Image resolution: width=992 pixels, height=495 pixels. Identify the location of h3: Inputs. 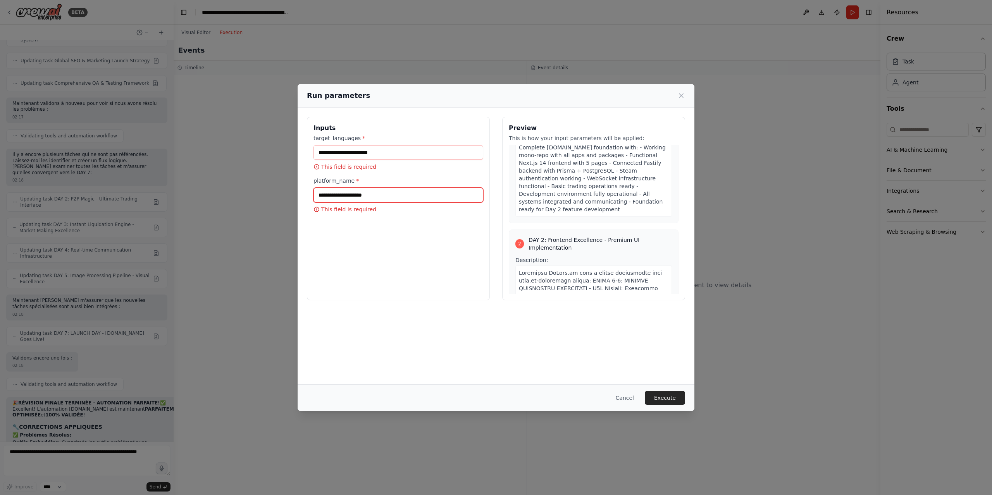
(398, 128).